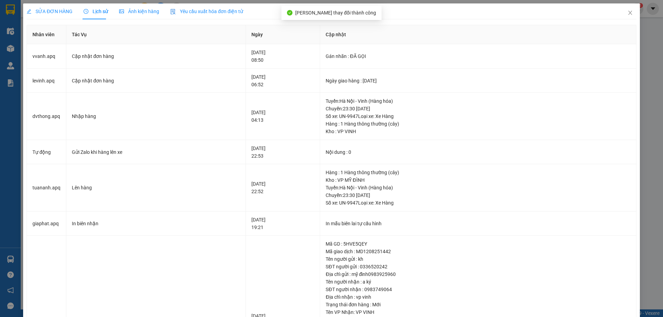 This screenshot has width=663, height=317. Describe the element at coordinates (283, 35) in the screenshot. I see `th: Ngày` at that location.